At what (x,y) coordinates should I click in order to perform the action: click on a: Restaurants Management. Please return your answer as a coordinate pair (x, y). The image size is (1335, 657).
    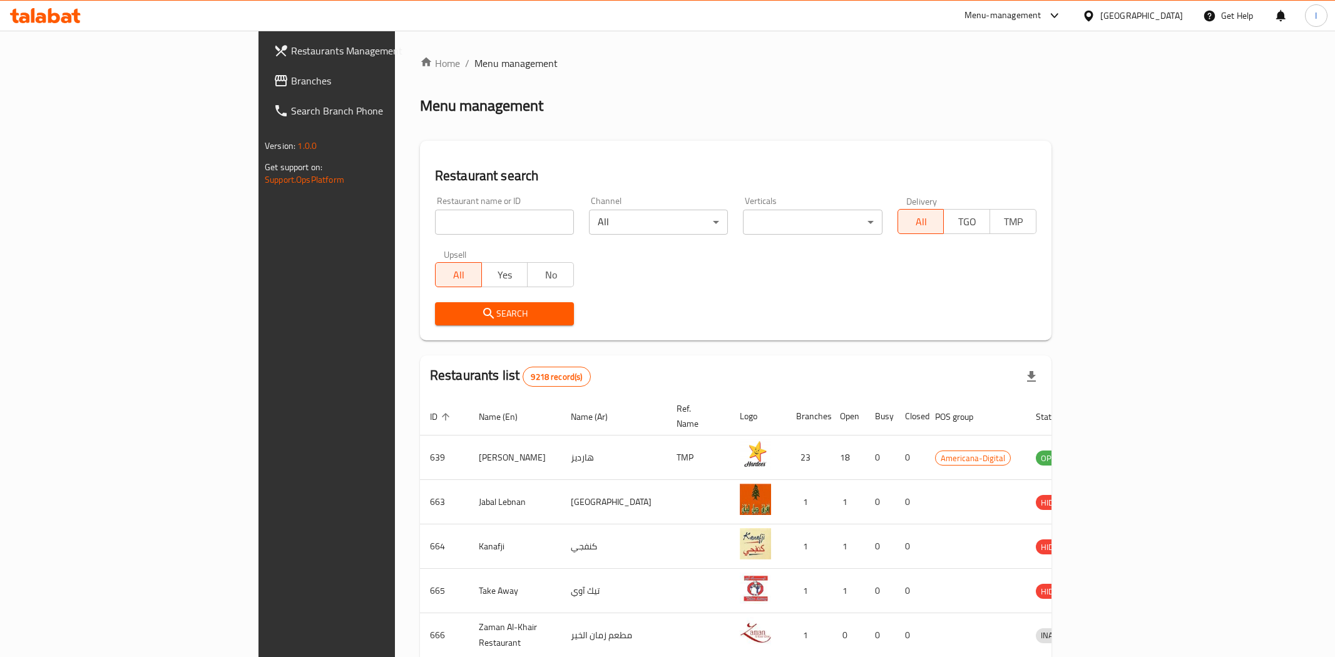
    Looking at the image, I should click on (372, 51).